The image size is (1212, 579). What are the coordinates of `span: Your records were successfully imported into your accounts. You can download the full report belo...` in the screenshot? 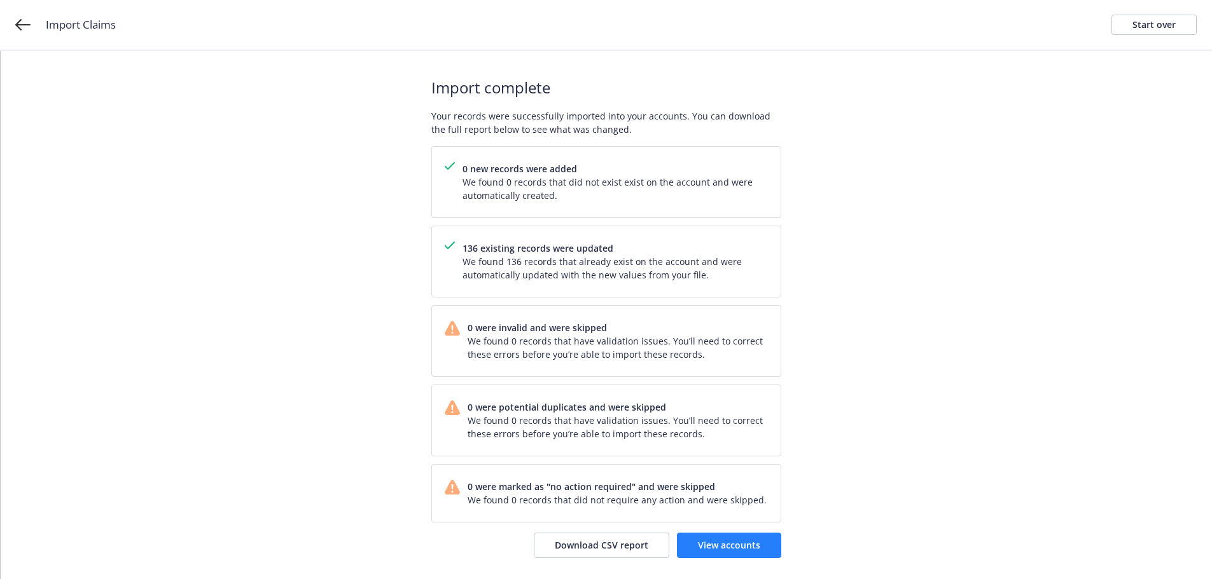 It's located at (606, 123).